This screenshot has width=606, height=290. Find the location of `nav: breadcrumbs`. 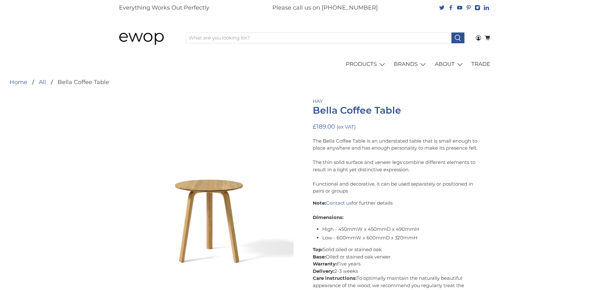

nav: breadcrumbs is located at coordinates (59, 82).